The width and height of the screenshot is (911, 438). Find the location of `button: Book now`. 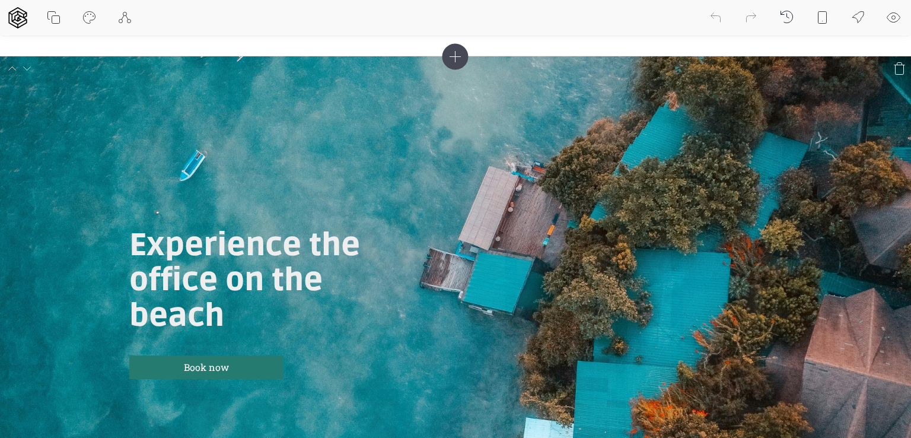

button: Book now is located at coordinates (206, 367).